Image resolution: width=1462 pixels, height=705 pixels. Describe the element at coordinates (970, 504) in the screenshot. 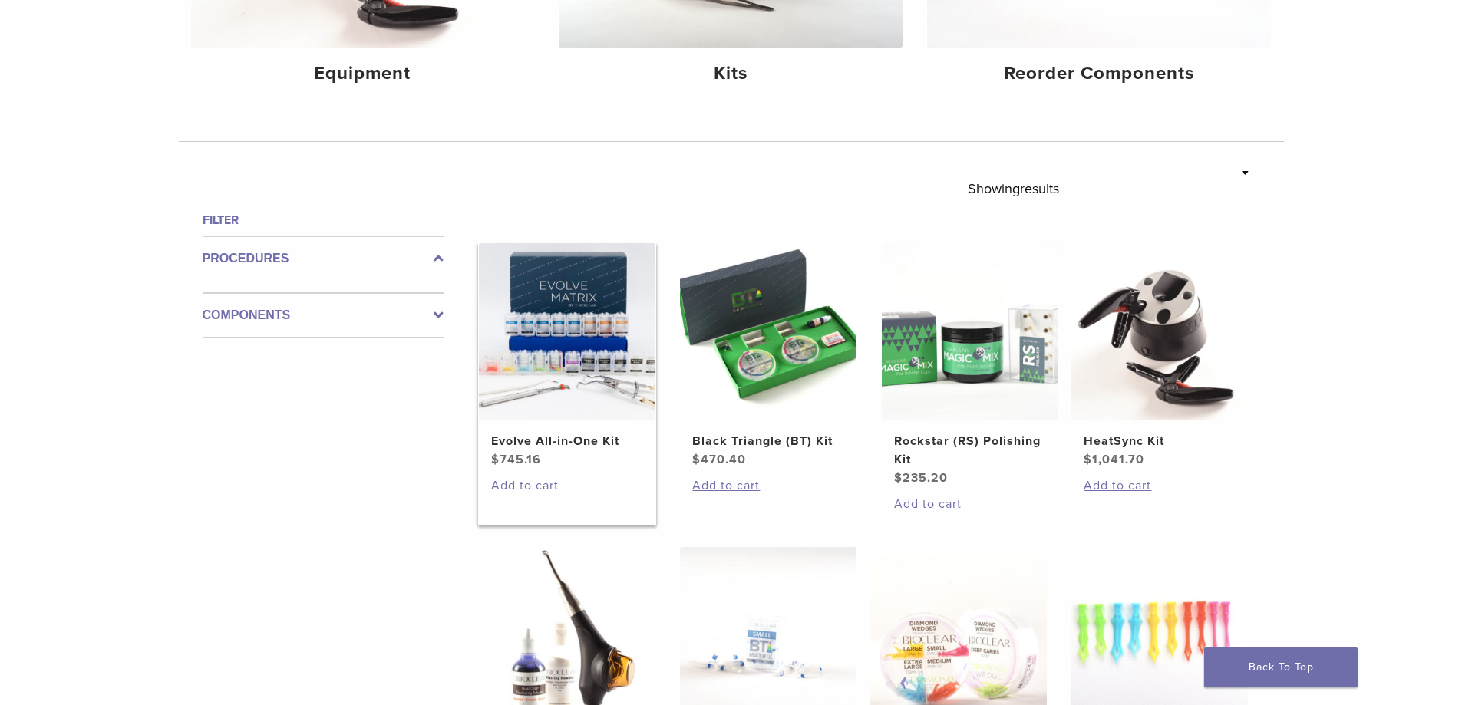

I see `a: Add to cart: “Rockstar (RS) Polishing Kit”` at that location.